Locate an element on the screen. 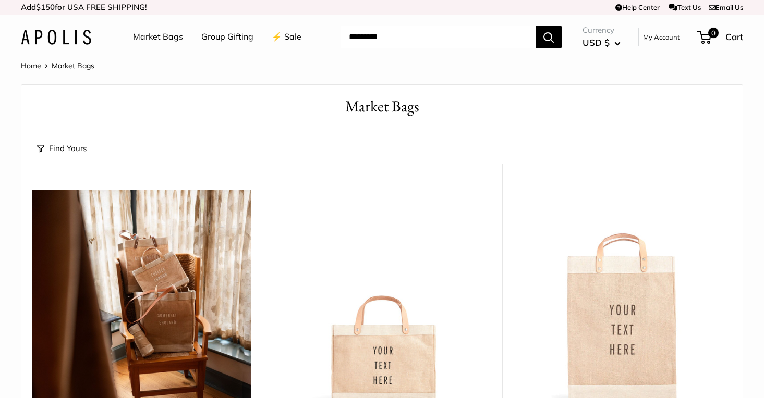  a: Text Us is located at coordinates (684, 7).